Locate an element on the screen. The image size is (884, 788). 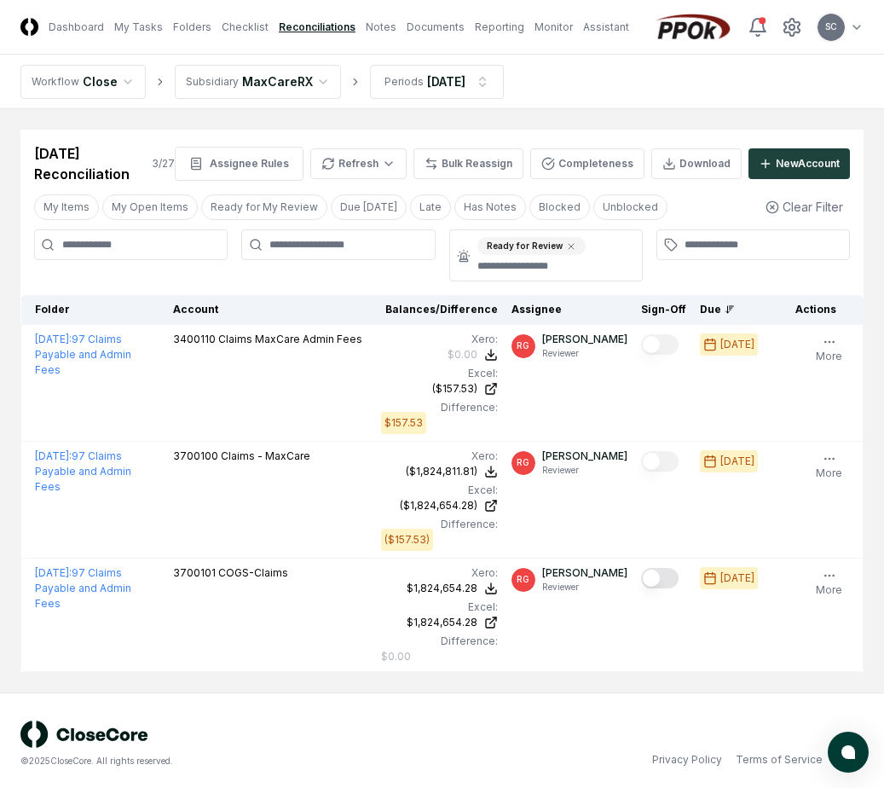
div: $157.53 is located at coordinates (403, 423).